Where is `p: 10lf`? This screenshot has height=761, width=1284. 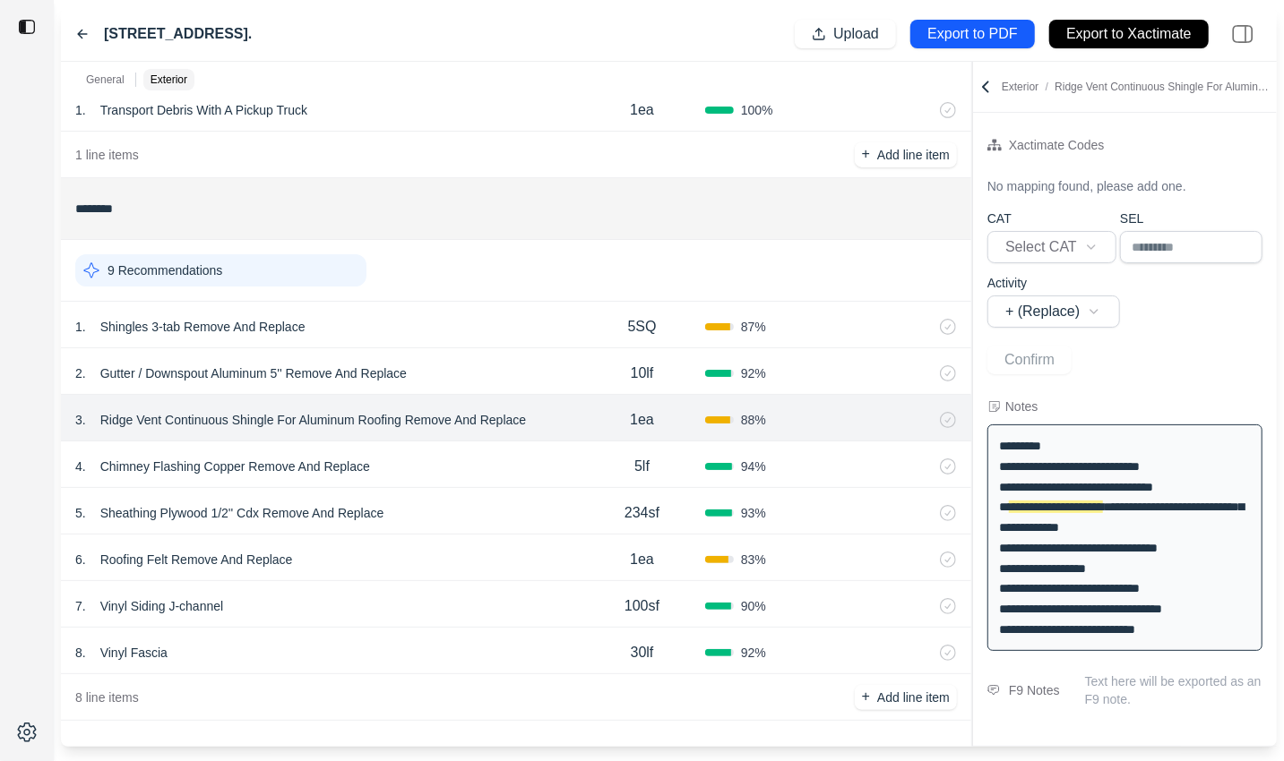 p: 10lf is located at coordinates (642, 374).